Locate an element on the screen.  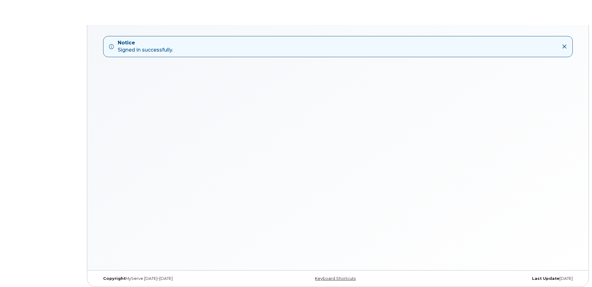
a: Keyboard Shortcuts is located at coordinates (335, 278).